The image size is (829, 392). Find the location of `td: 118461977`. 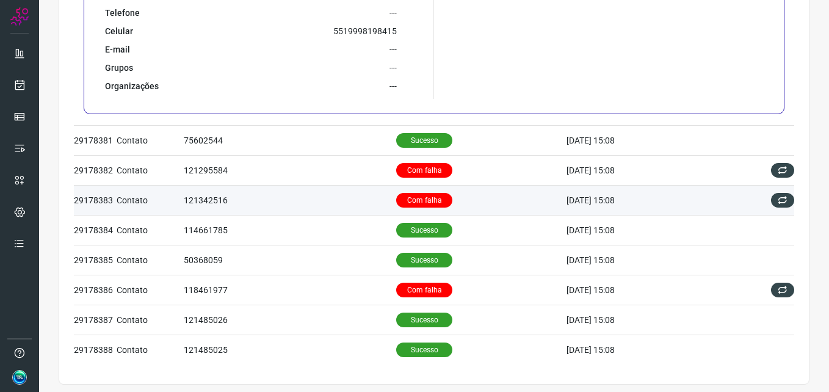

td: 118461977 is located at coordinates (290, 289).